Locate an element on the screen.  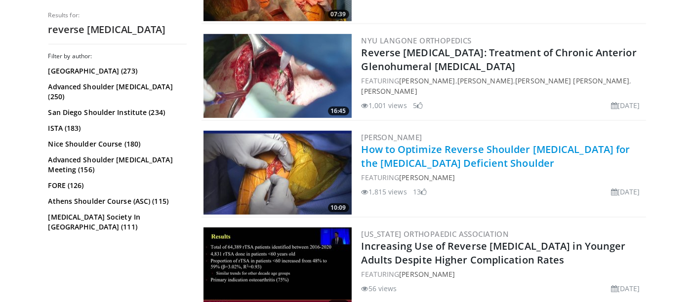
a: 10:09 is located at coordinates (278, 173).